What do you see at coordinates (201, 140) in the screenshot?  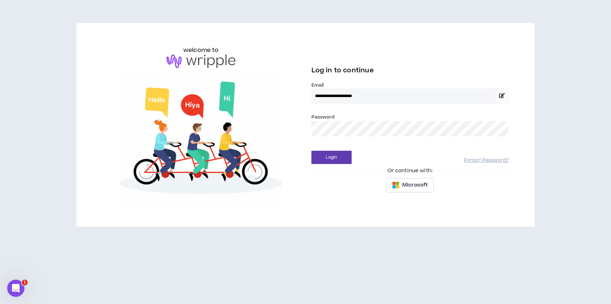 I see `img: Welcome to Wripple` at bounding box center [201, 140].